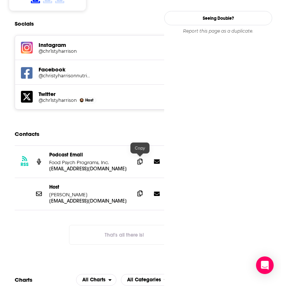 The width and height of the screenshot is (281, 296). I want to click on h3: RSS, so click(25, 165).